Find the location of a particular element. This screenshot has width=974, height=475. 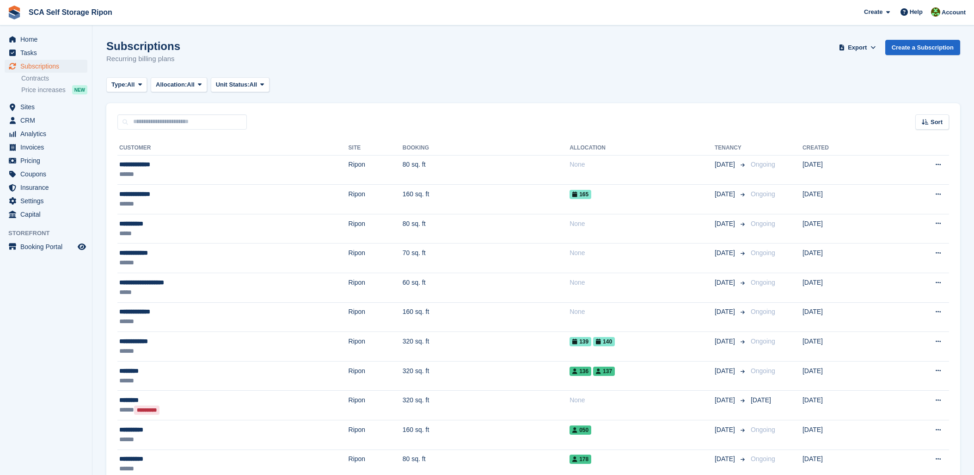

th: Customer is located at coordinates (233, 148).